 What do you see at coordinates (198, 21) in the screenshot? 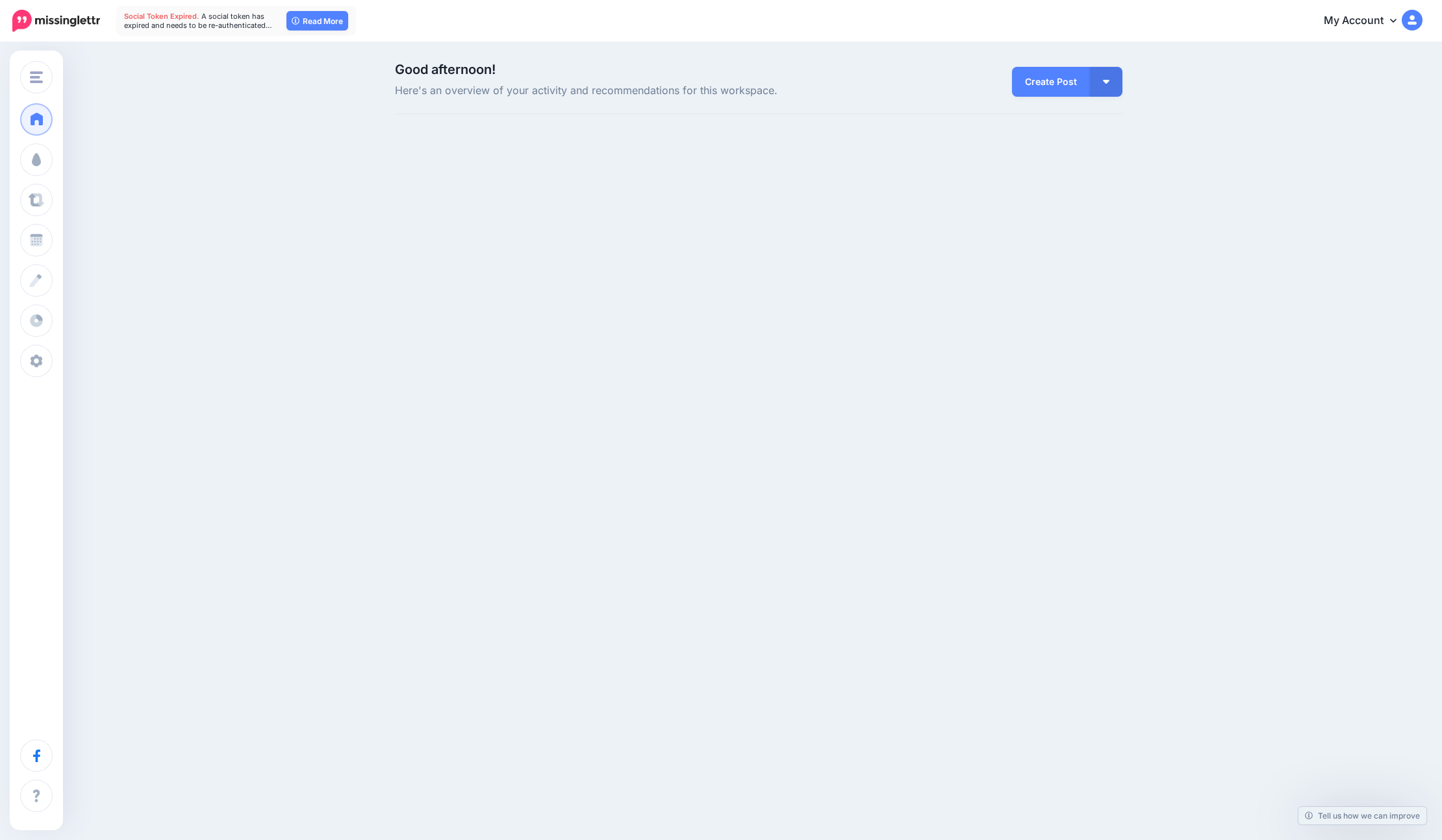
I see `span: A social token has expired and needs to be re-authenticated…` at bounding box center [198, 21].